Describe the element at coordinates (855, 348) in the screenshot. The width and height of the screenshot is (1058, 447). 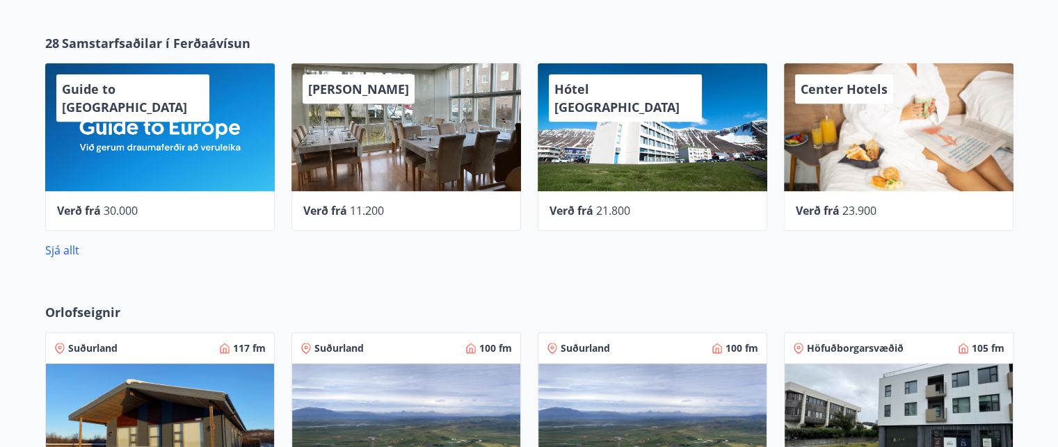
I see `span: Höfuðborgarsvæðið` at that location.